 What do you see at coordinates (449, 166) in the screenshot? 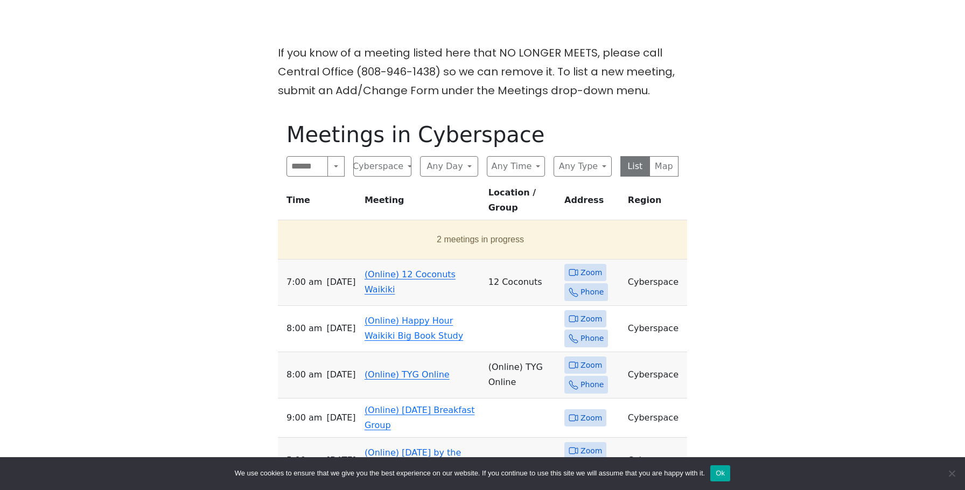
I see `button: Any Day` at bounding box center [449, 166].